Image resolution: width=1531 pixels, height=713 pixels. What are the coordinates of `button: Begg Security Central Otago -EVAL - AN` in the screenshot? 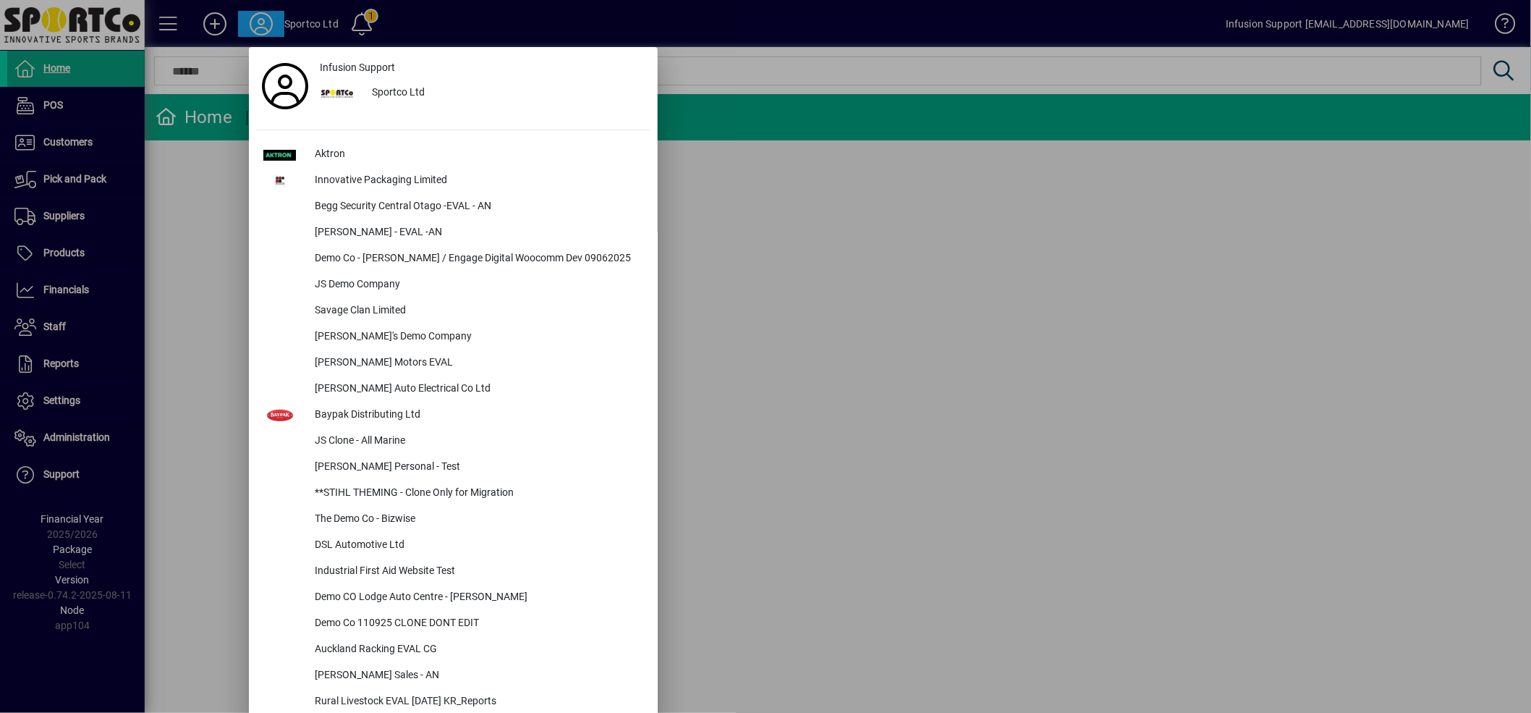 It's located at (453, 207).